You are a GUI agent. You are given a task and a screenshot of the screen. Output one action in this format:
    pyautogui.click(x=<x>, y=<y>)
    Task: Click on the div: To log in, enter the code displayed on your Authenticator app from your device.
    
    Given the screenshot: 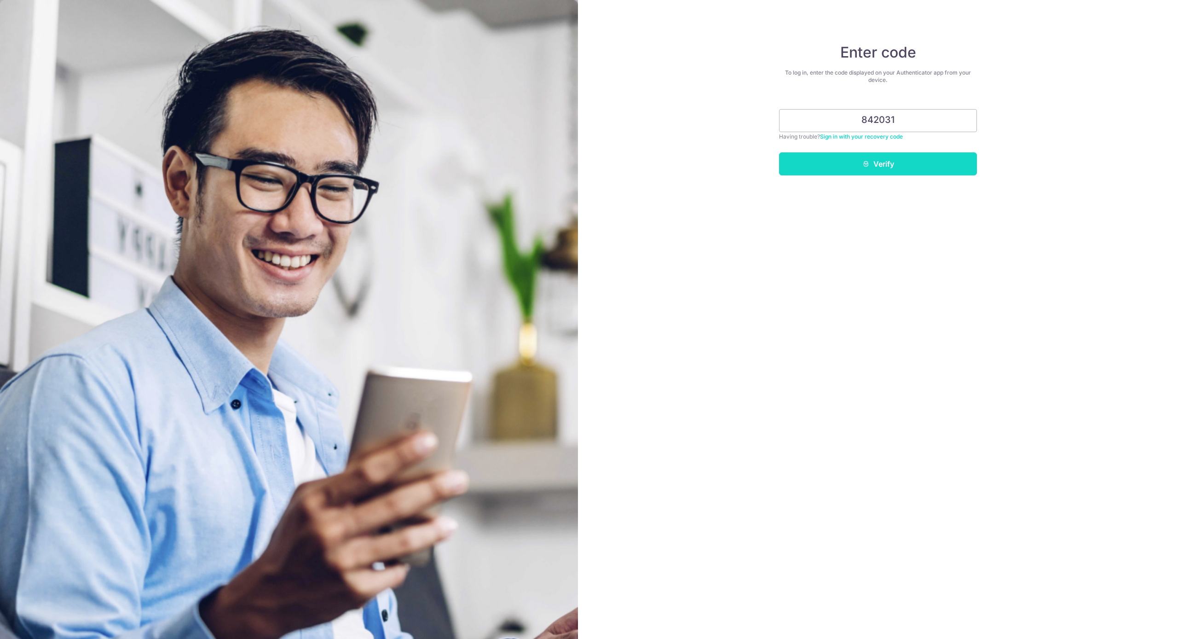 What is the action you would take?
    pyautogui.click(x=878, y=76)
    